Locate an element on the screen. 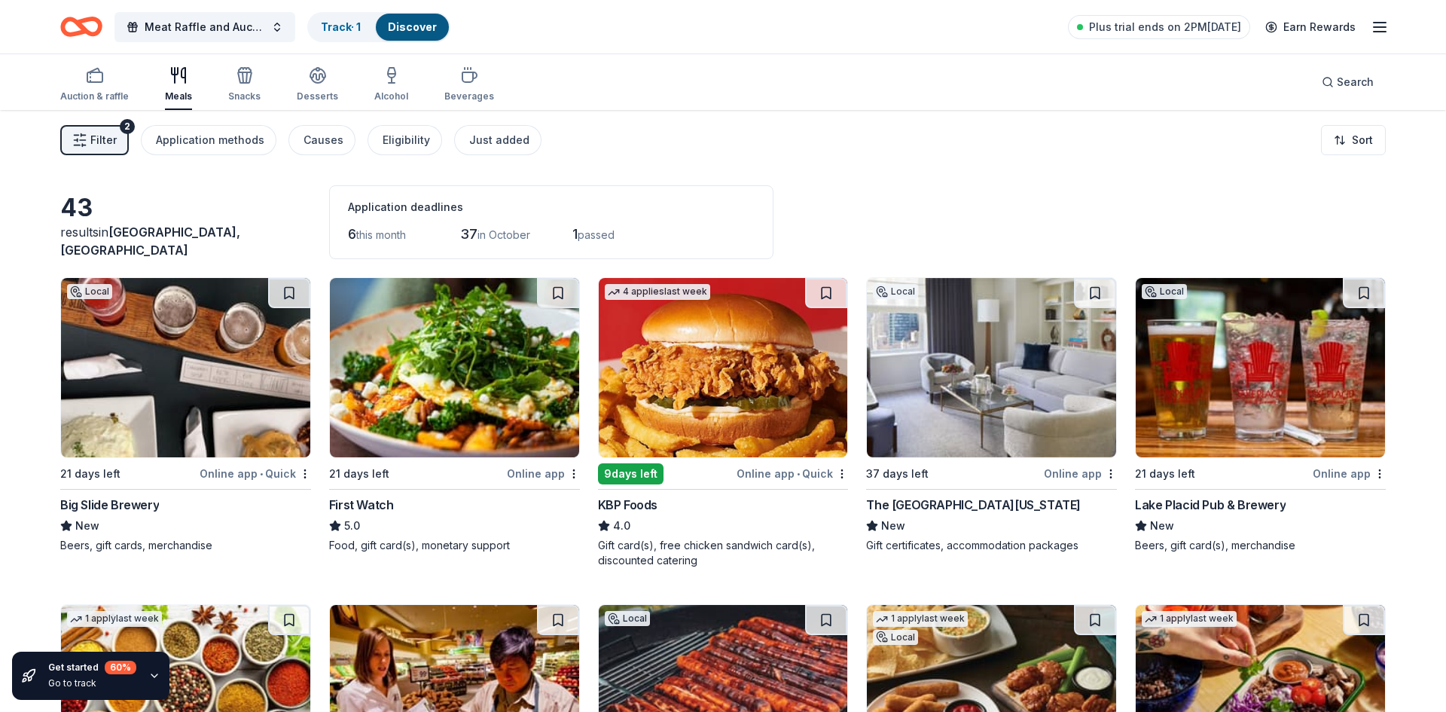 This screenshot has height=712, width=1446. button: Sort is located at coordinates (1353, 140).